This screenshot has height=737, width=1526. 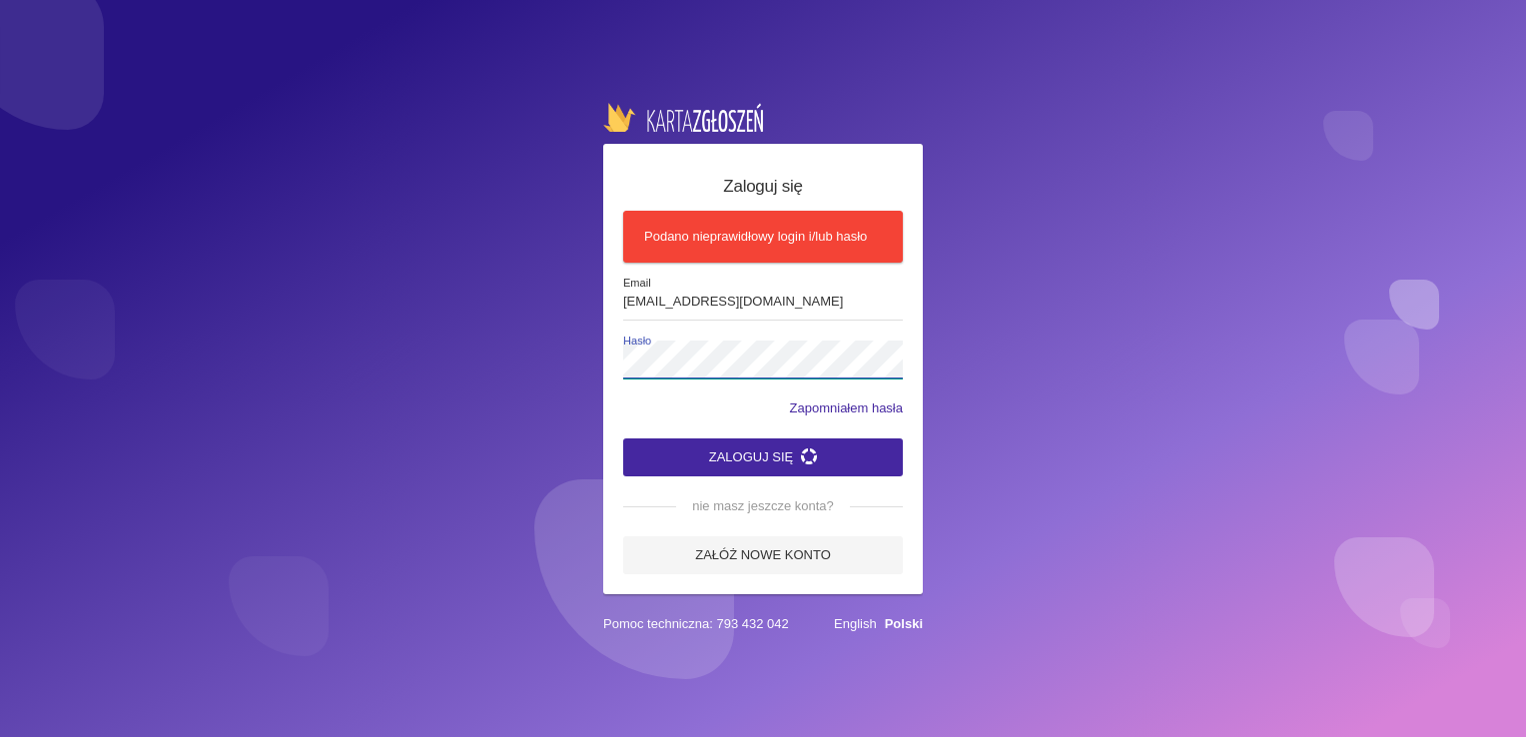 I want to click on a: Polski, so click(x=904, y=623).